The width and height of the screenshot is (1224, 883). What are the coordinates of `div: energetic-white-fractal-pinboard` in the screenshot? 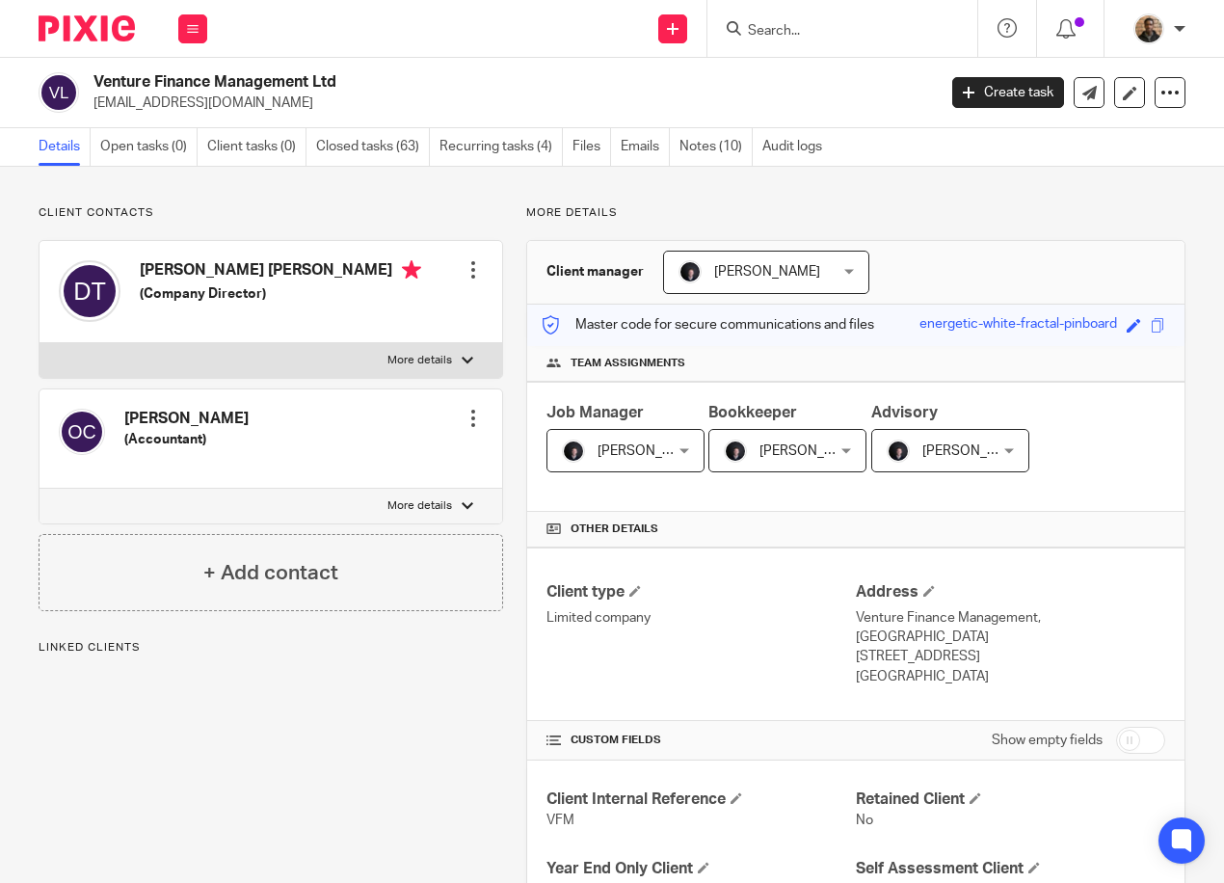 It's located at (1018, 325).